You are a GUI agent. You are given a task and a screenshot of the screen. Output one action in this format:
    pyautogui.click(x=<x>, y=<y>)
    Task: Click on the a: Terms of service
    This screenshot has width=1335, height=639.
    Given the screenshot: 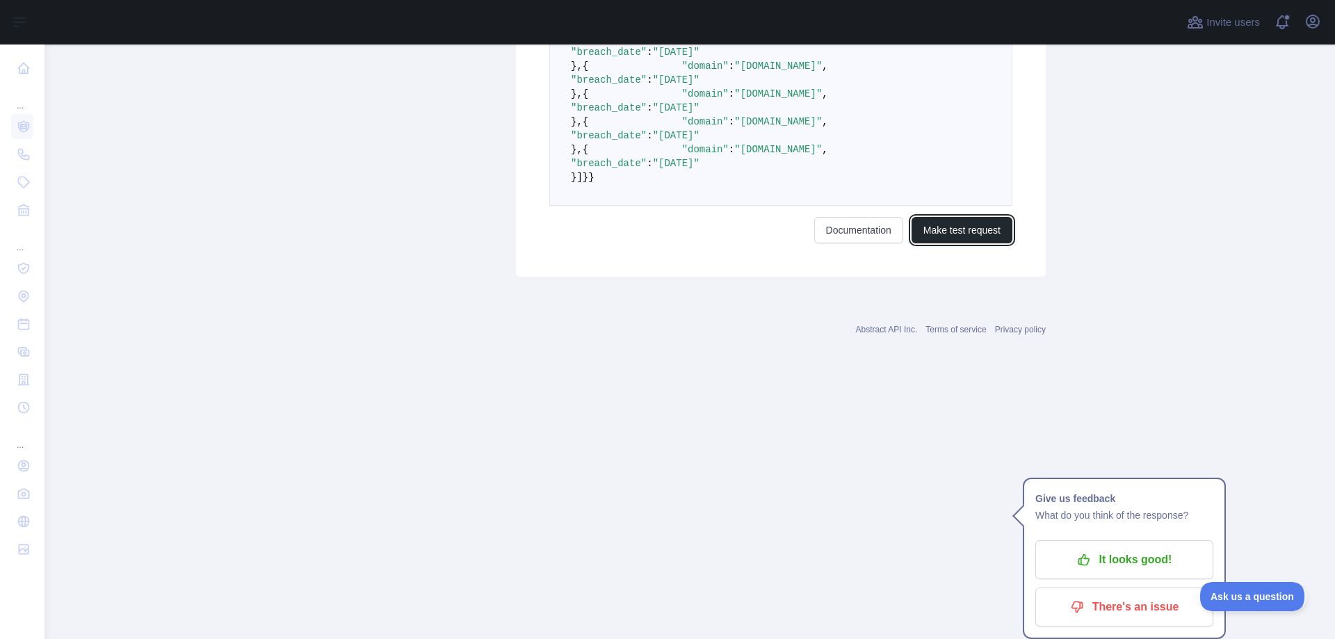 What is the action you would take?
    pyautogui.click(x=955, y=330)
    